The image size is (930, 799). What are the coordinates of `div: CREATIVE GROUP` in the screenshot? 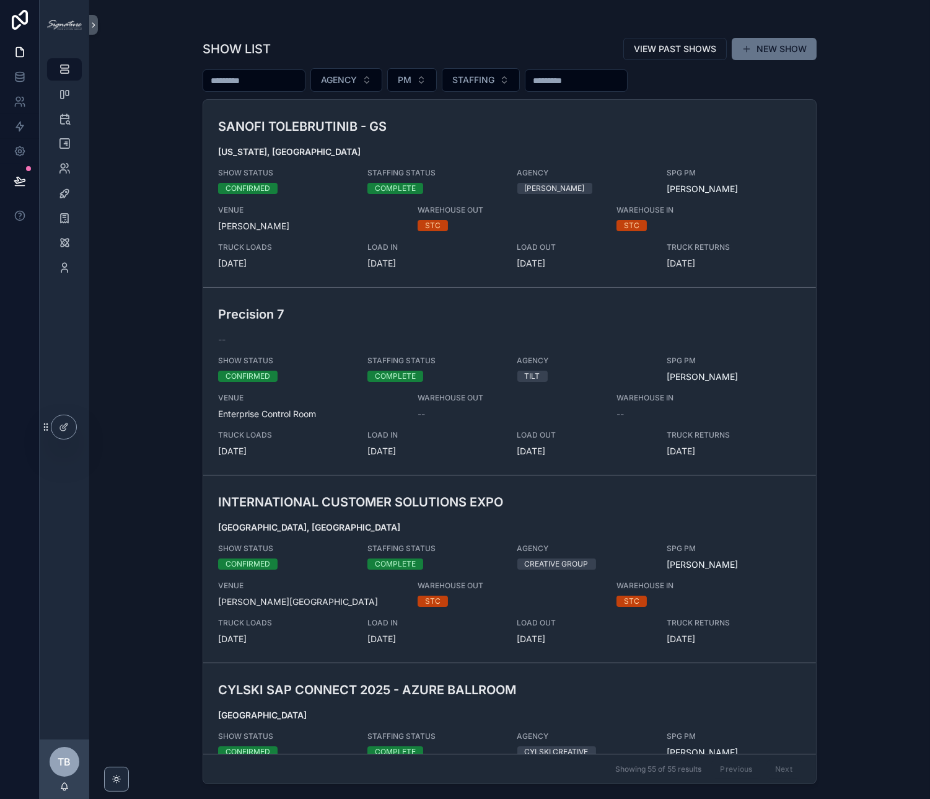 It's located at (556, 564).